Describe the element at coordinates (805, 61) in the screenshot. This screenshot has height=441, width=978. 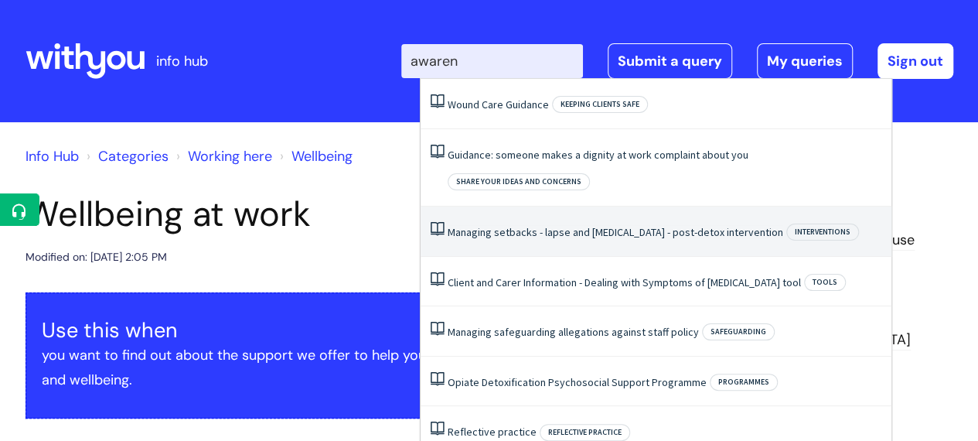
I see `a: My queries` at that location.